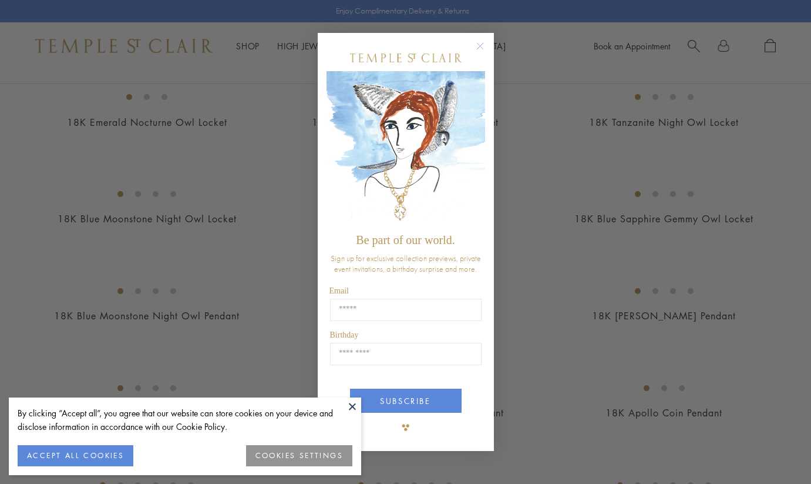  What do you see at coordinates (406, 427) in the screenshot?
I see `img: TSC` at bounding box center [406, 427].